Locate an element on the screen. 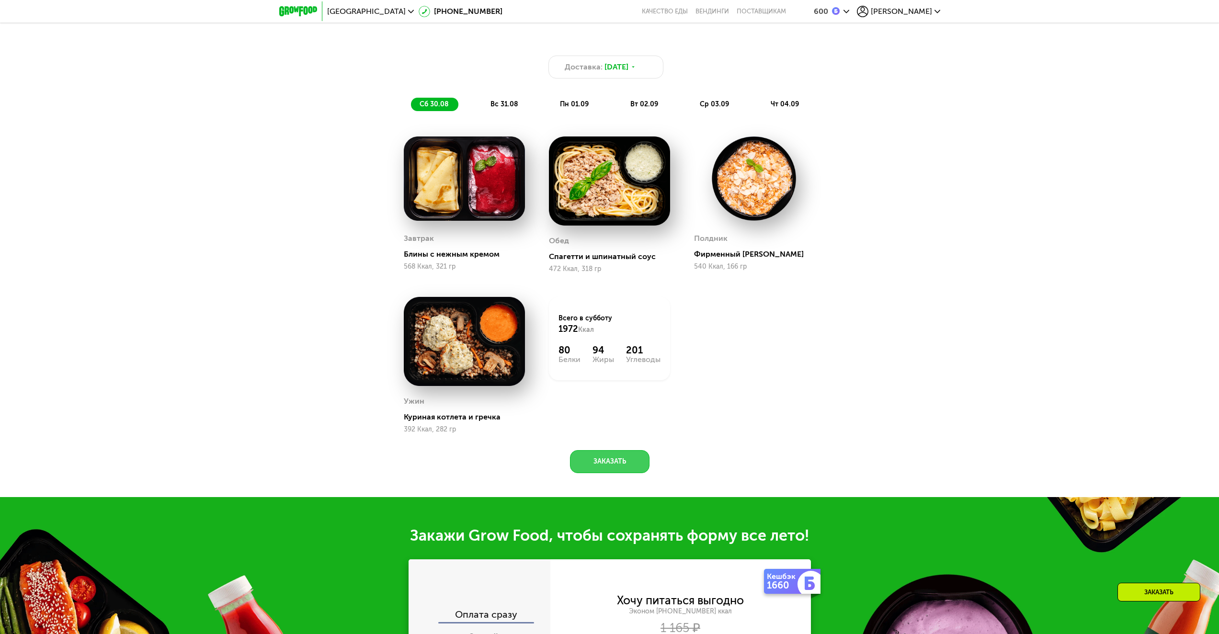  div: 568 Ккал, 321 гр is located at coordinates (464, 267).